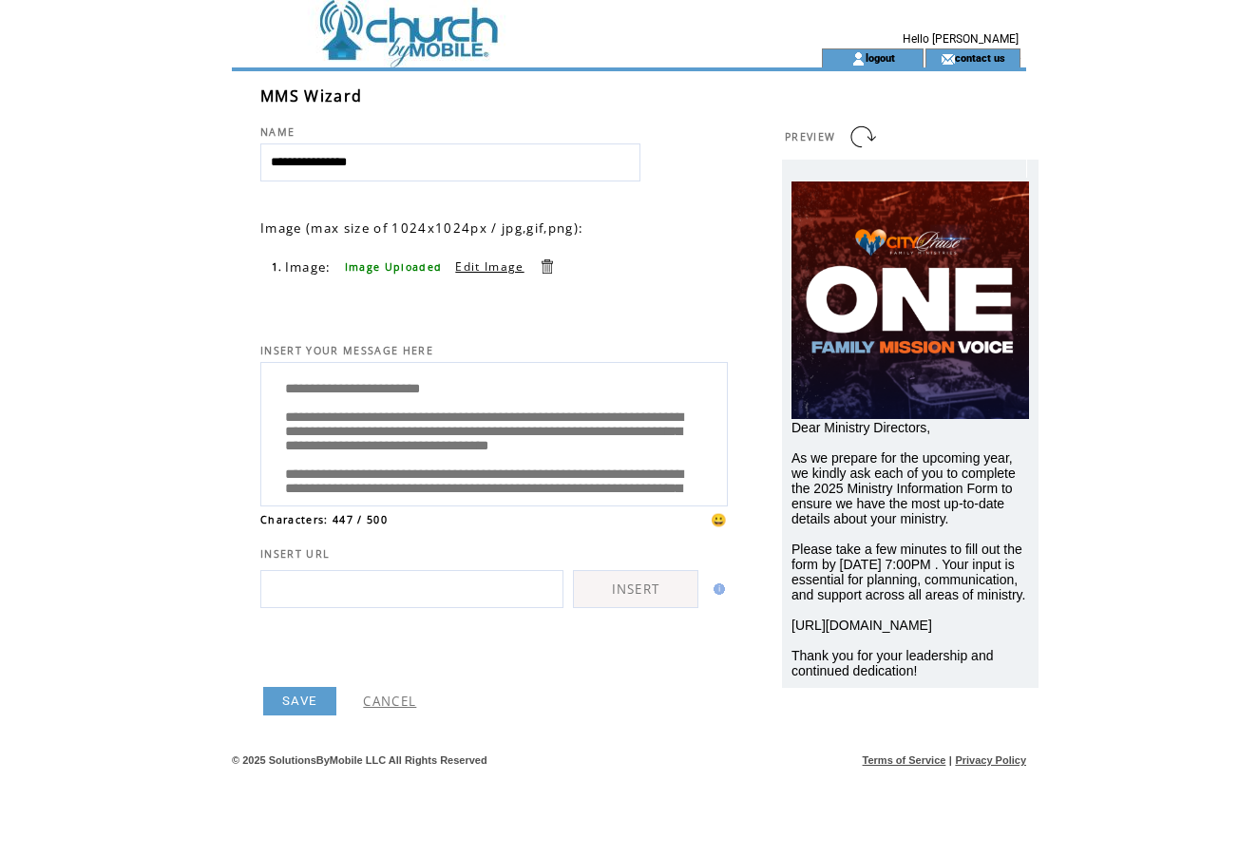  I want to click on span: PREVIEW, so click(810, 137).